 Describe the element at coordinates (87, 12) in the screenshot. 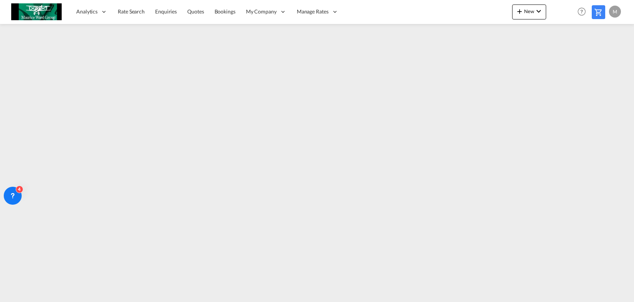

I see `span: Analytics` at that location.